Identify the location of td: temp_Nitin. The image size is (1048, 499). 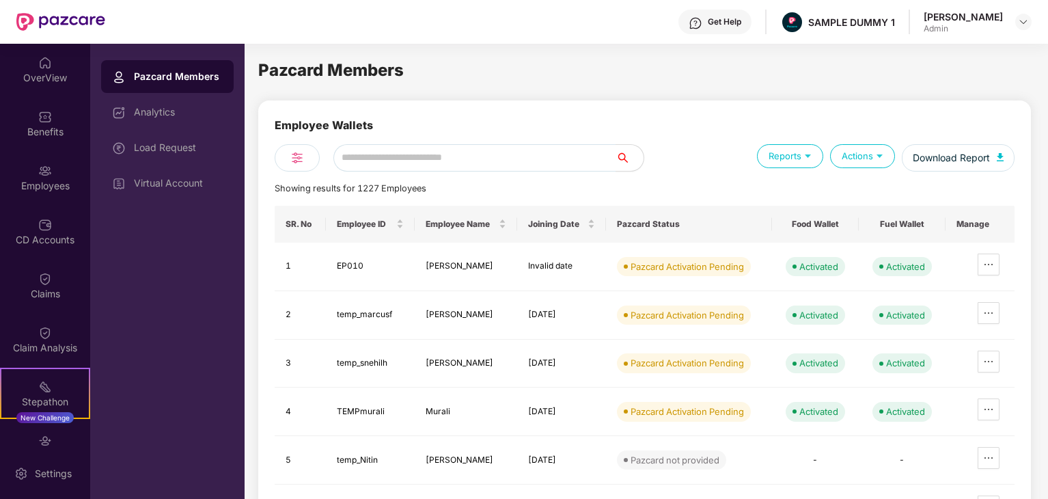
(370, 460).